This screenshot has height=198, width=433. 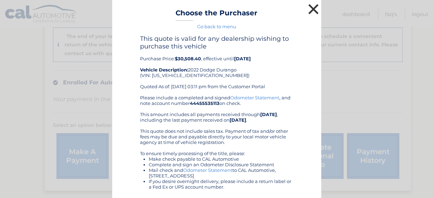 What do you see at coordinates (221, 159) in the screenshot?
I see `li: Make check payable to CAL Automotive` at bounding box center [221, 159].